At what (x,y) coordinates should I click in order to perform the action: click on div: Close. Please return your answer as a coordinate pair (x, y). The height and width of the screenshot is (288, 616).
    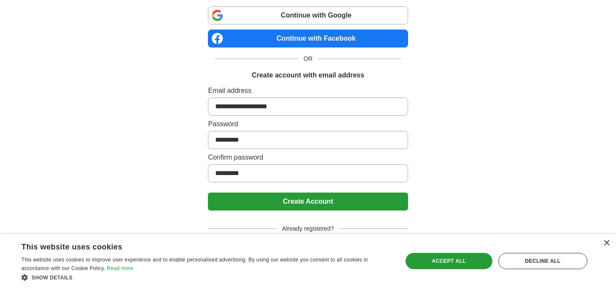
    Looking at the image, I should click on (606, 243).